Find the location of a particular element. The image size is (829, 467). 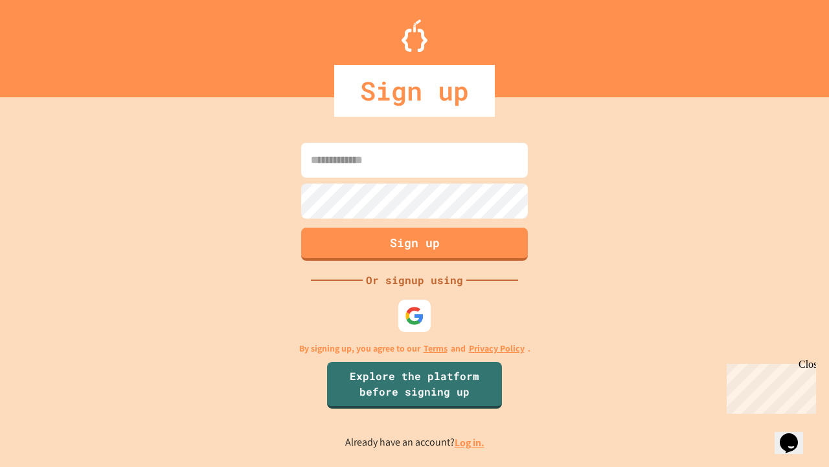

p: Already have an account? is located at coordinates (415, 442).